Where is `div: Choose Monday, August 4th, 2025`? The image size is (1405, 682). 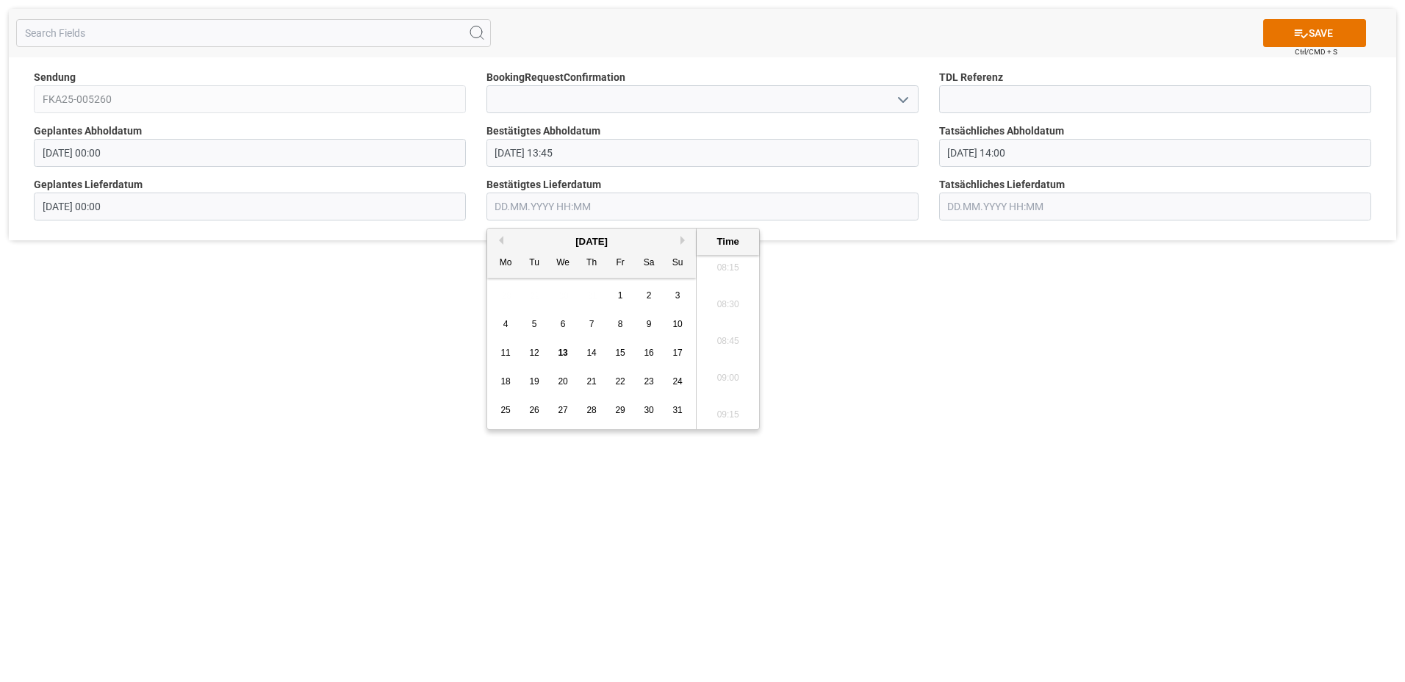 div: Choose Monday, August 4th, 2025 is located at coordinates (506, 324).